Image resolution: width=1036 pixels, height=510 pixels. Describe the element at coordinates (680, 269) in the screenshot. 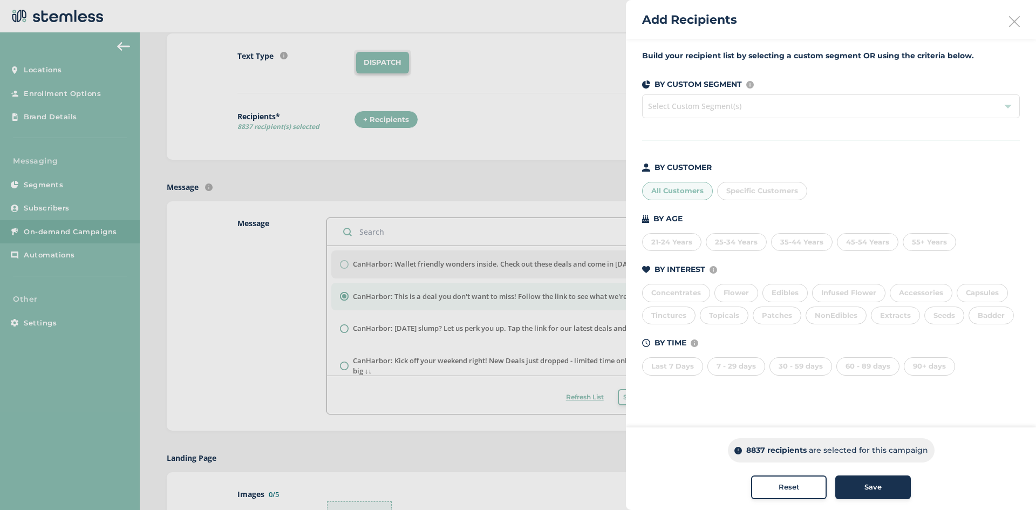

I see `p: BY INTEREST` at that location.